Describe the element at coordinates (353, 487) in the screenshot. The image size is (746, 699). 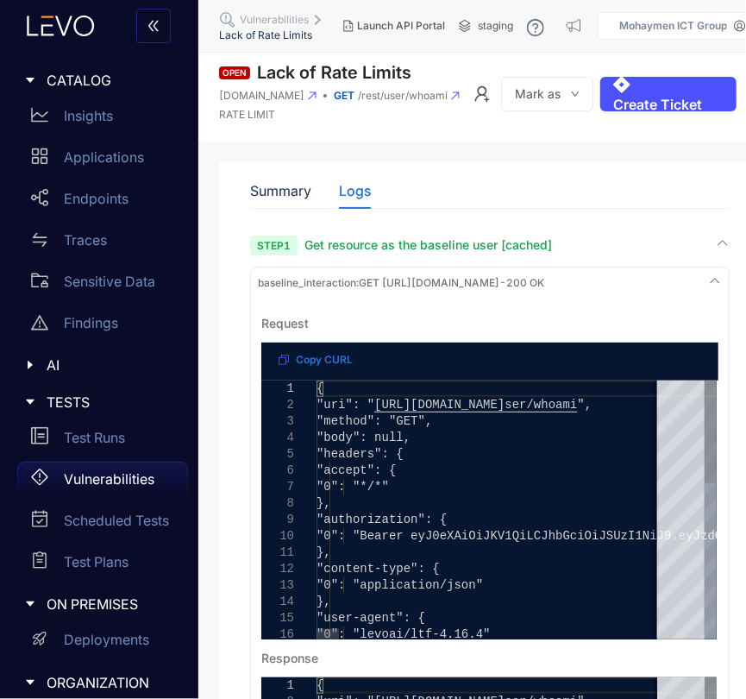
I see `span: "0": "*/*"` at that location.